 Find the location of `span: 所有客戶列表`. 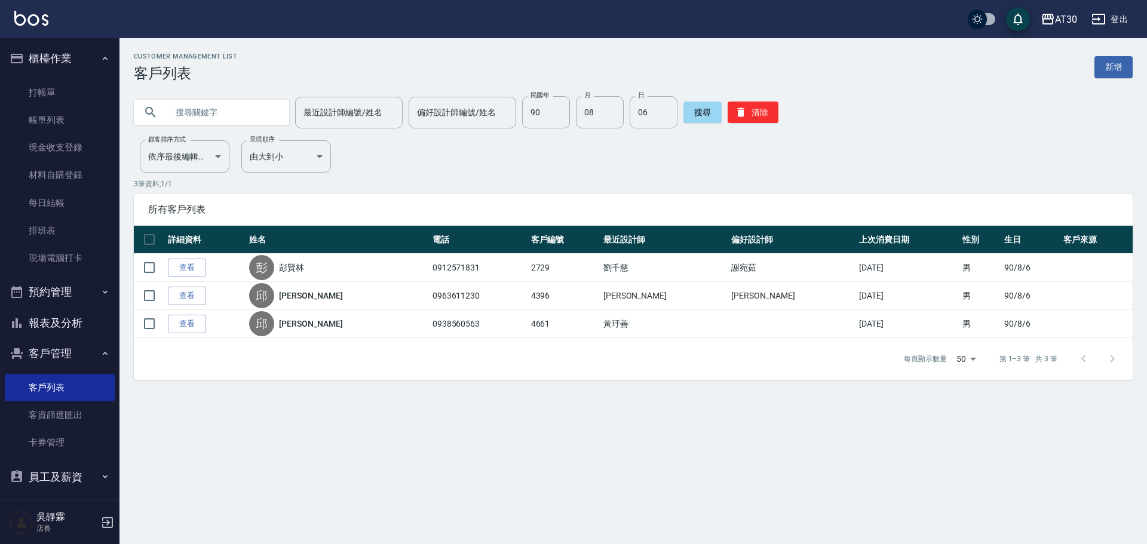

span: 所有客戶列表 is located at coordinates (633, 210).